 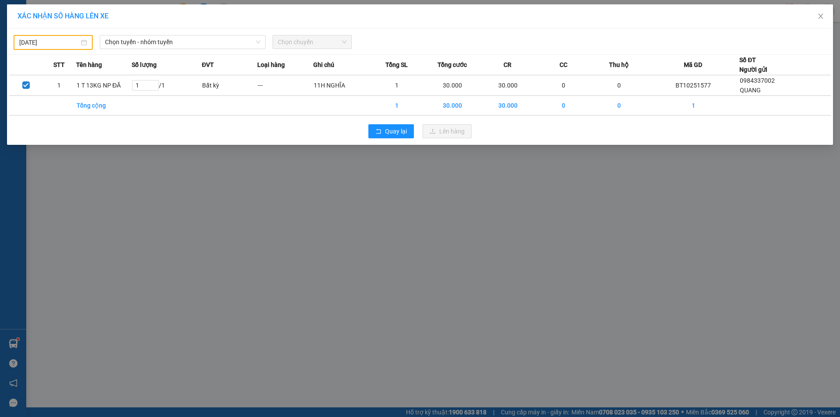 I want to click on span: QUANG, so click(x=750, y=90).